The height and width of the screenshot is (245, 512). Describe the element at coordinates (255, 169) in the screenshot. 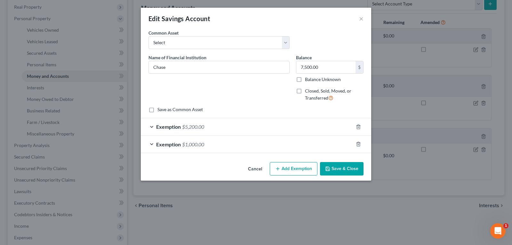

I see `button: Cancel` at that location.